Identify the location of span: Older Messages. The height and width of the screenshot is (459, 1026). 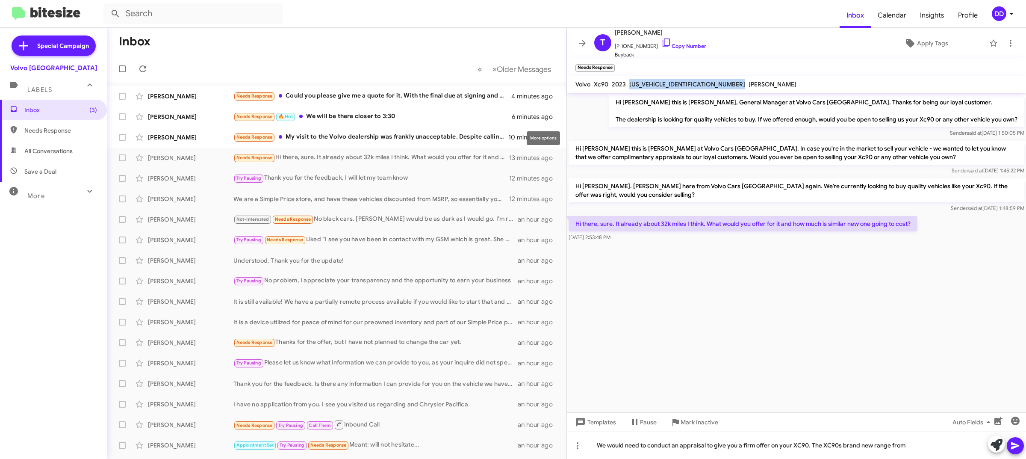
(524, 69).